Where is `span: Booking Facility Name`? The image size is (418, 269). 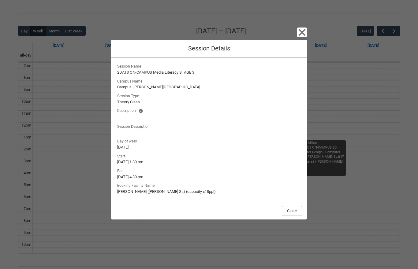 span: Booking Facility Name is located at coordinates (137, 185).